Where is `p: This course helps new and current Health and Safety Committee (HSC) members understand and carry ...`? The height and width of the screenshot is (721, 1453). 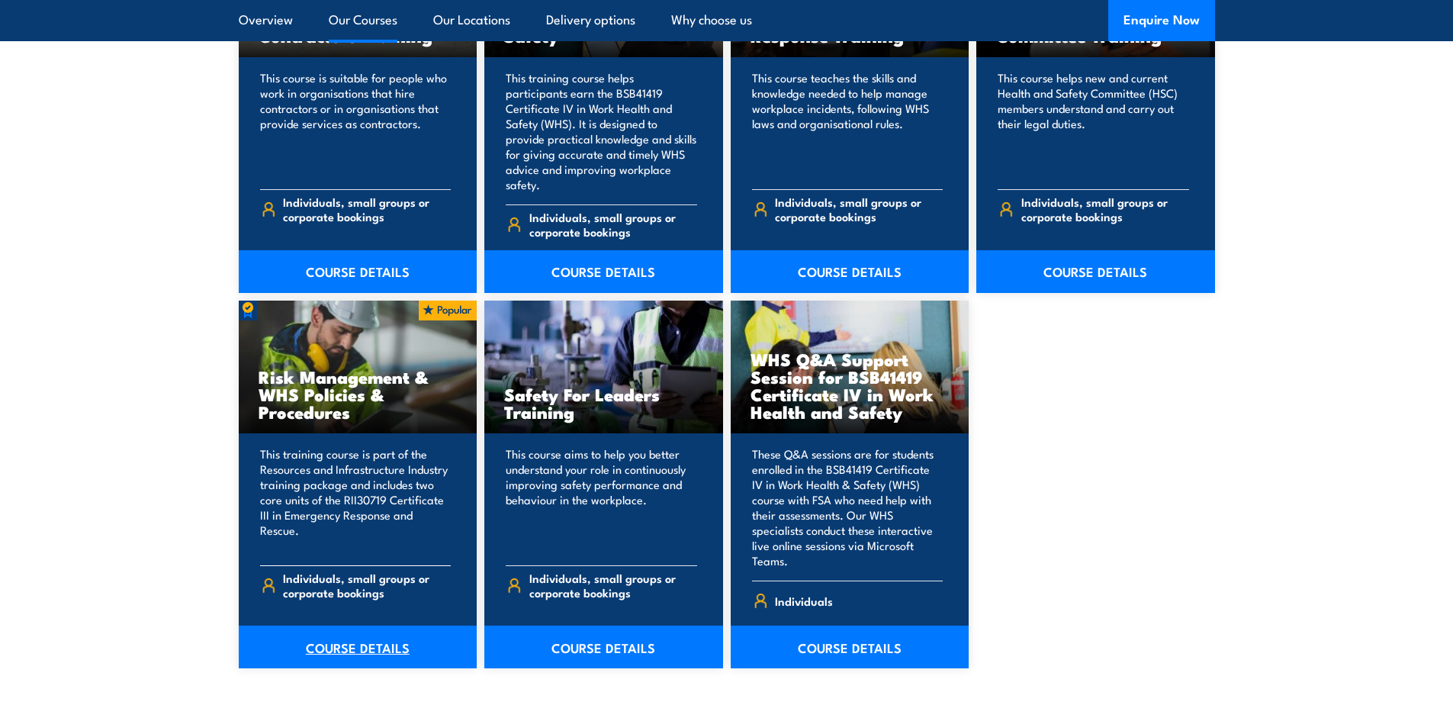
p: This course helps new and current Health and Safety Committee (HSC) members understand and carry ... is located at coordinates (1093, 124).